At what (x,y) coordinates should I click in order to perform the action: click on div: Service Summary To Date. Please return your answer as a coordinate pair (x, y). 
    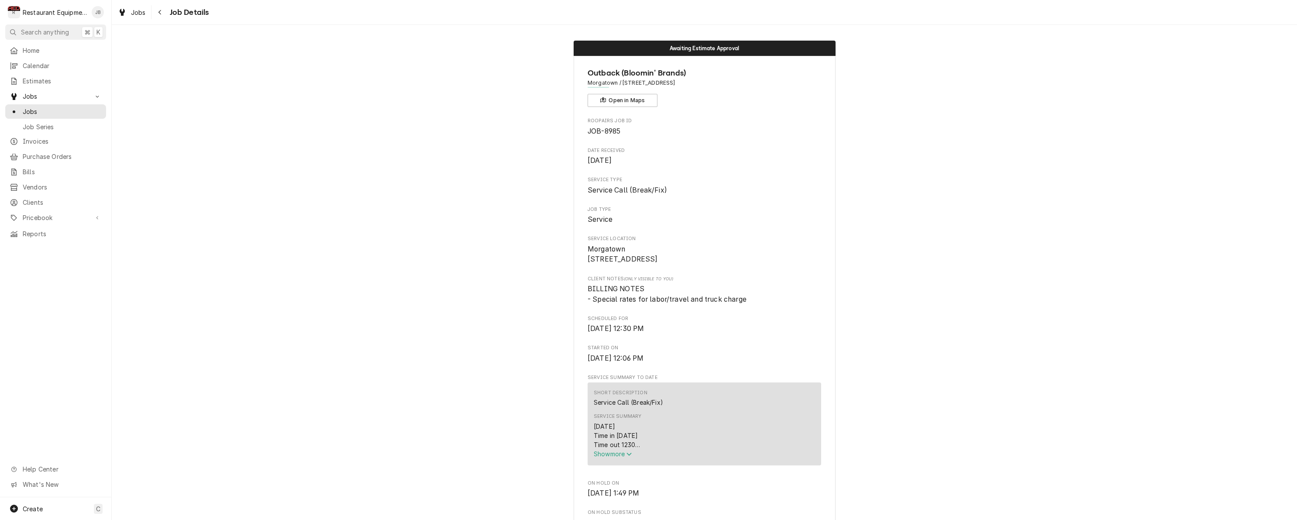
    Looking at the image, I should click on (704, 422).